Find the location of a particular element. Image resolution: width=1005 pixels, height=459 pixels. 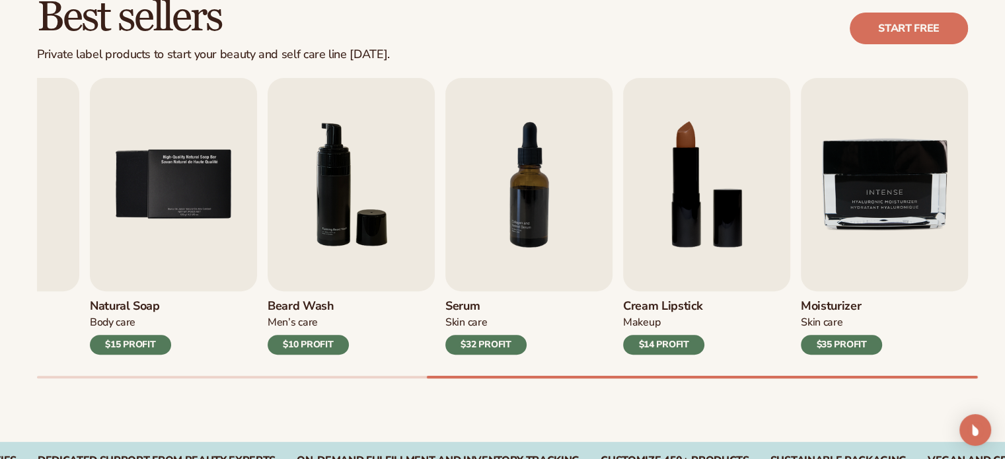

a: Start free is located at coordinates (908, 28).